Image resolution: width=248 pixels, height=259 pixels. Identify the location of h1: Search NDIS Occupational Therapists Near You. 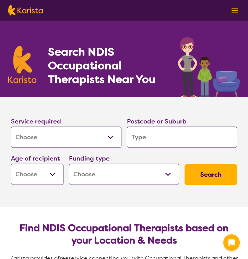
(107, 65).